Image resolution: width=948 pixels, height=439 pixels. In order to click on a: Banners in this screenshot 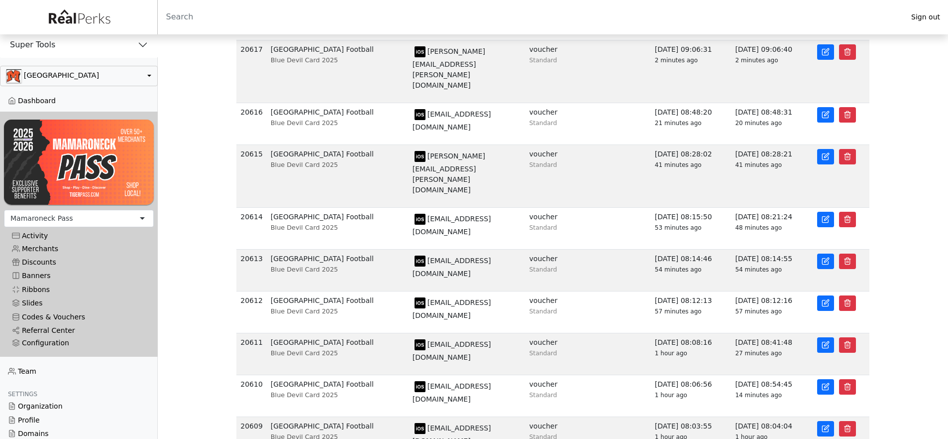, I will do `click(79, 275)`.